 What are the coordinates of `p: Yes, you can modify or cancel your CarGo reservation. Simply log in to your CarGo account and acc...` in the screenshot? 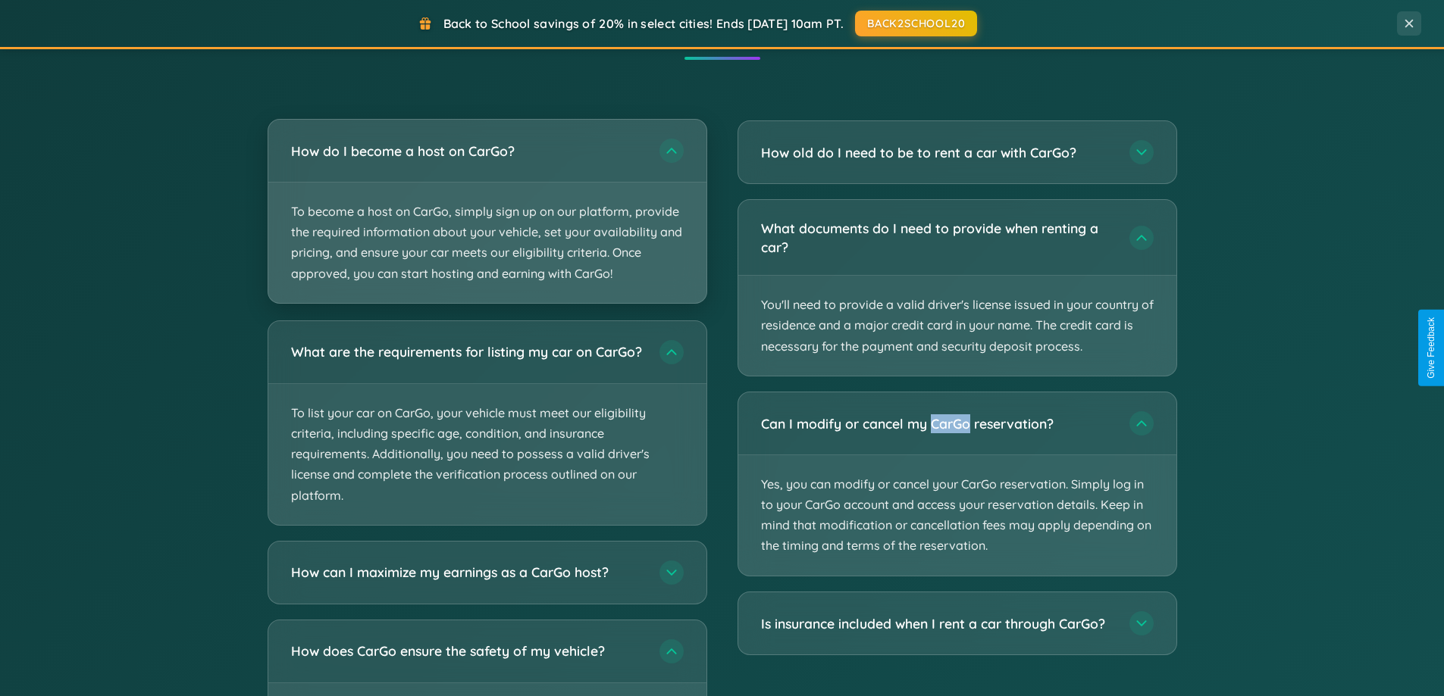 It's located at (957, 515).